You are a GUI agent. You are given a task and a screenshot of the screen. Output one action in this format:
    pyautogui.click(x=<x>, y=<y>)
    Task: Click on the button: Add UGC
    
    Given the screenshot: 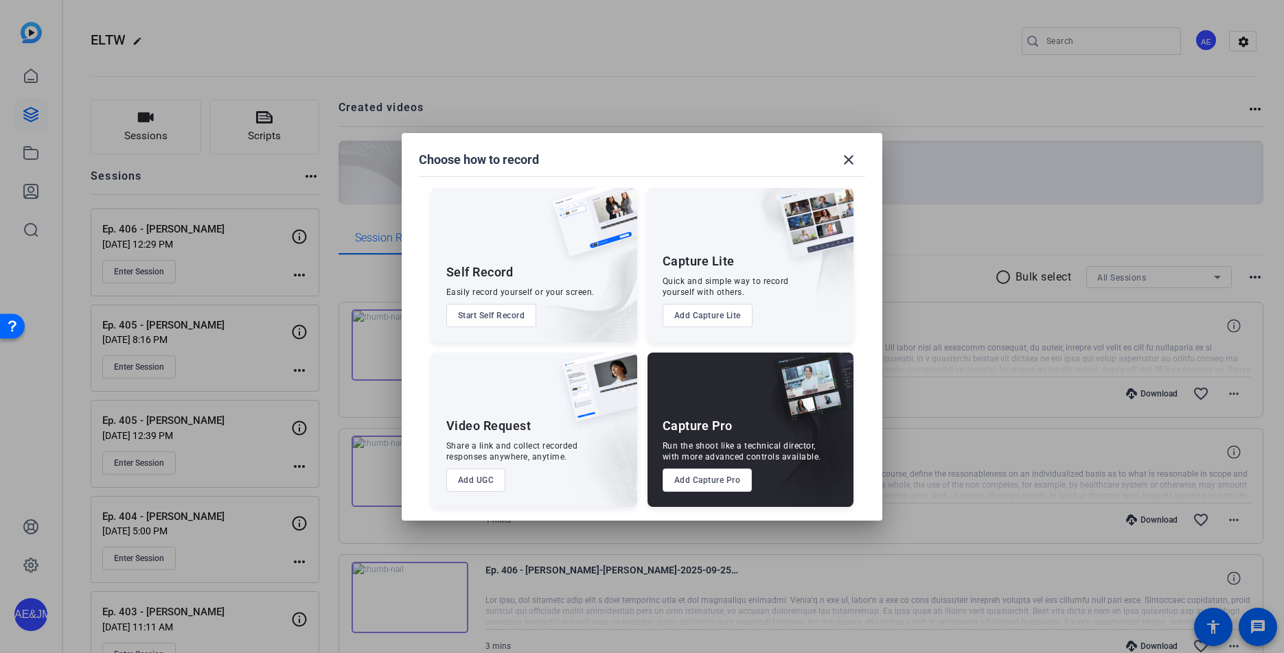 What is the action you would take?
    pyautogui.click(x=476, y=481)
    